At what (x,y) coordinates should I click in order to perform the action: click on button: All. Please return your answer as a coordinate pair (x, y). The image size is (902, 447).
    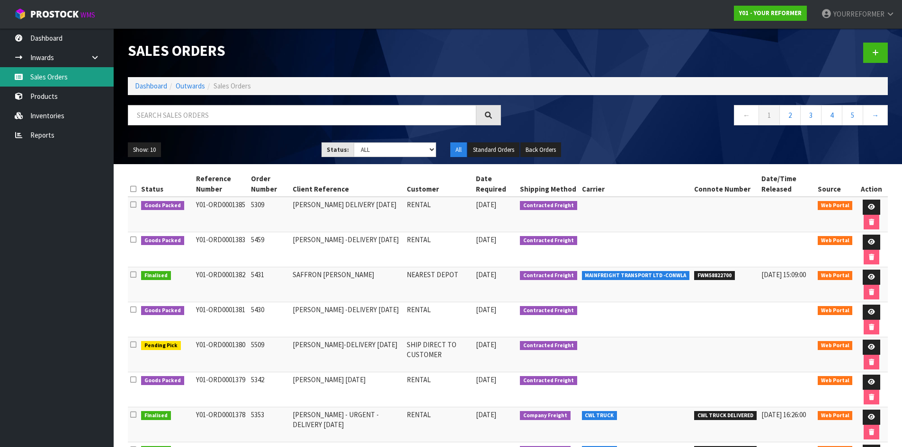
    Looking at the image, I should click on (458, 150).